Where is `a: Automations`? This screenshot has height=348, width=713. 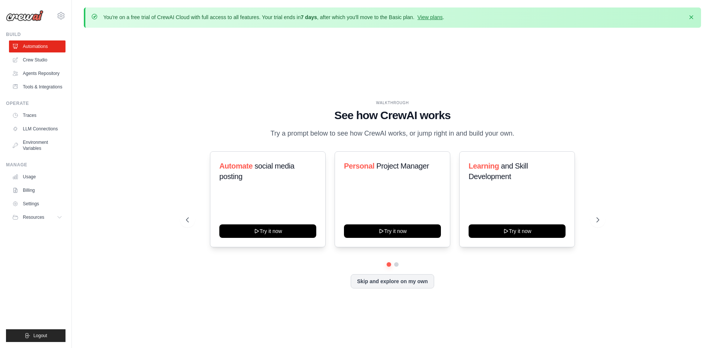 a: Automations is located at coordinates (37, 46).